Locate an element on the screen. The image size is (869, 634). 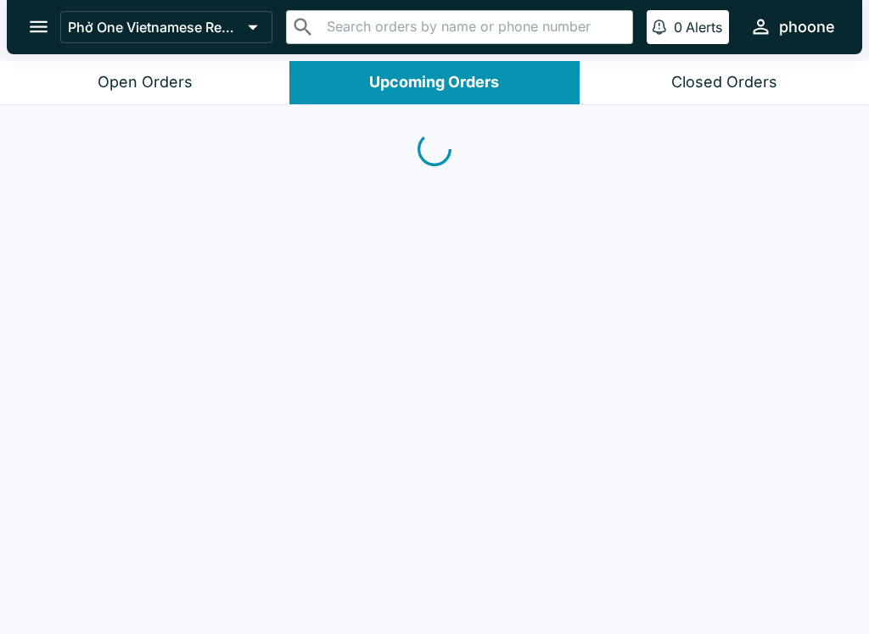
div: Closed Orders is located at coordinates (723, 82).